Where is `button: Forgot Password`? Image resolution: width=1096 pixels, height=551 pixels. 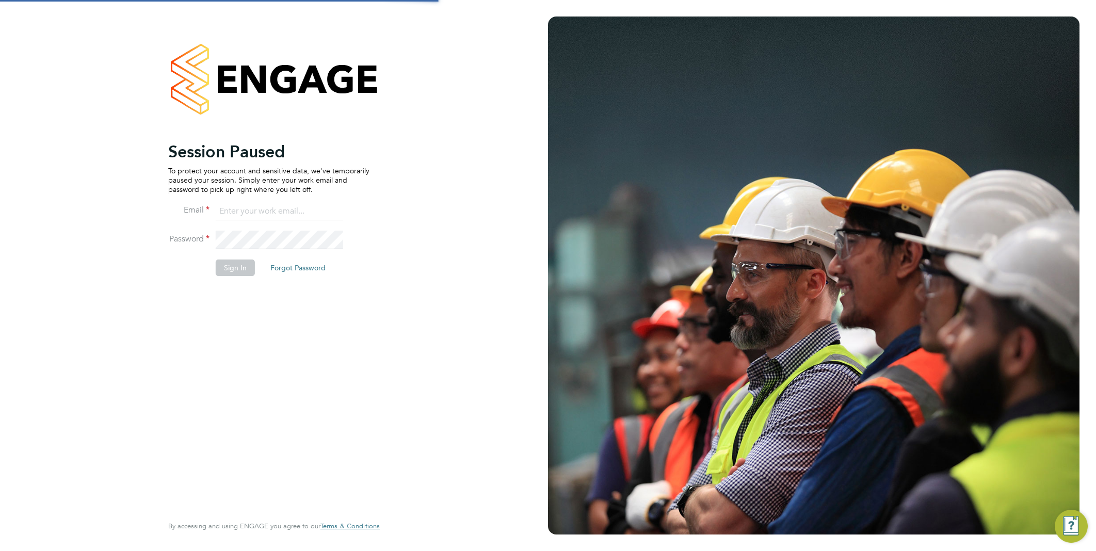
button: Forgot Password is located at coordinates (298, 268).